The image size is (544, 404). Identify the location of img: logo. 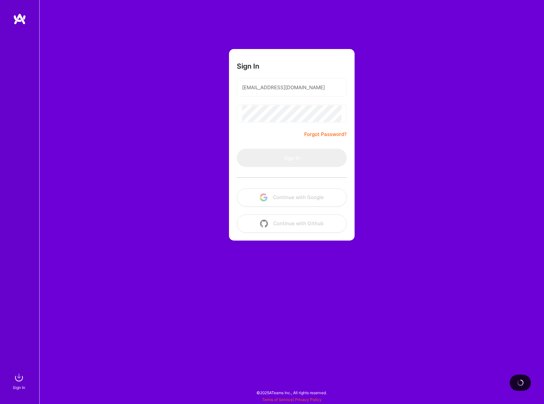
(20, 19).